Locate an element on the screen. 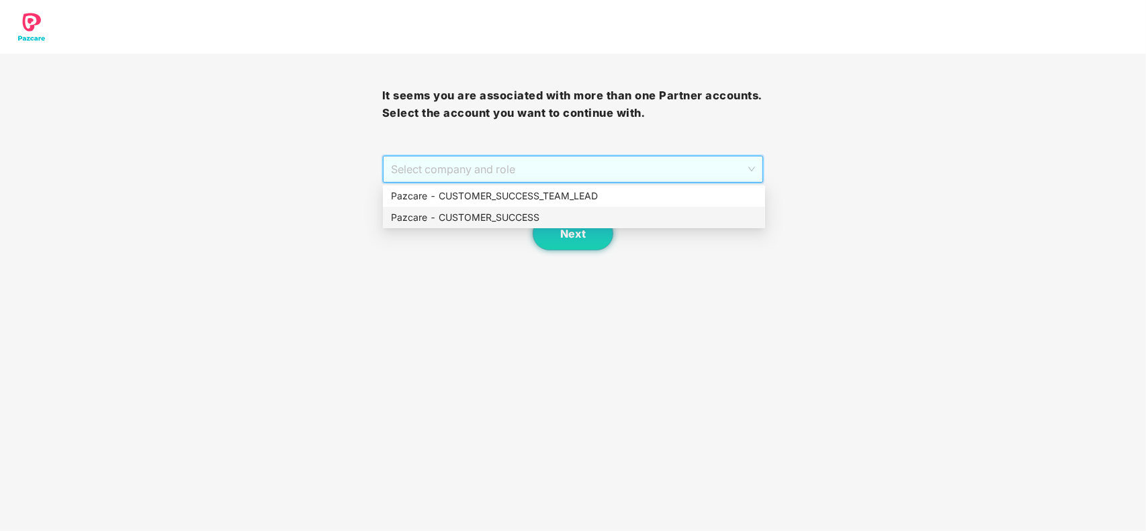 This screenshot has width=1146, height=531. div: Pazcare - CUSTOMER_SUCCESS_TEAM_LEAD is located at coordinates (574, 196).